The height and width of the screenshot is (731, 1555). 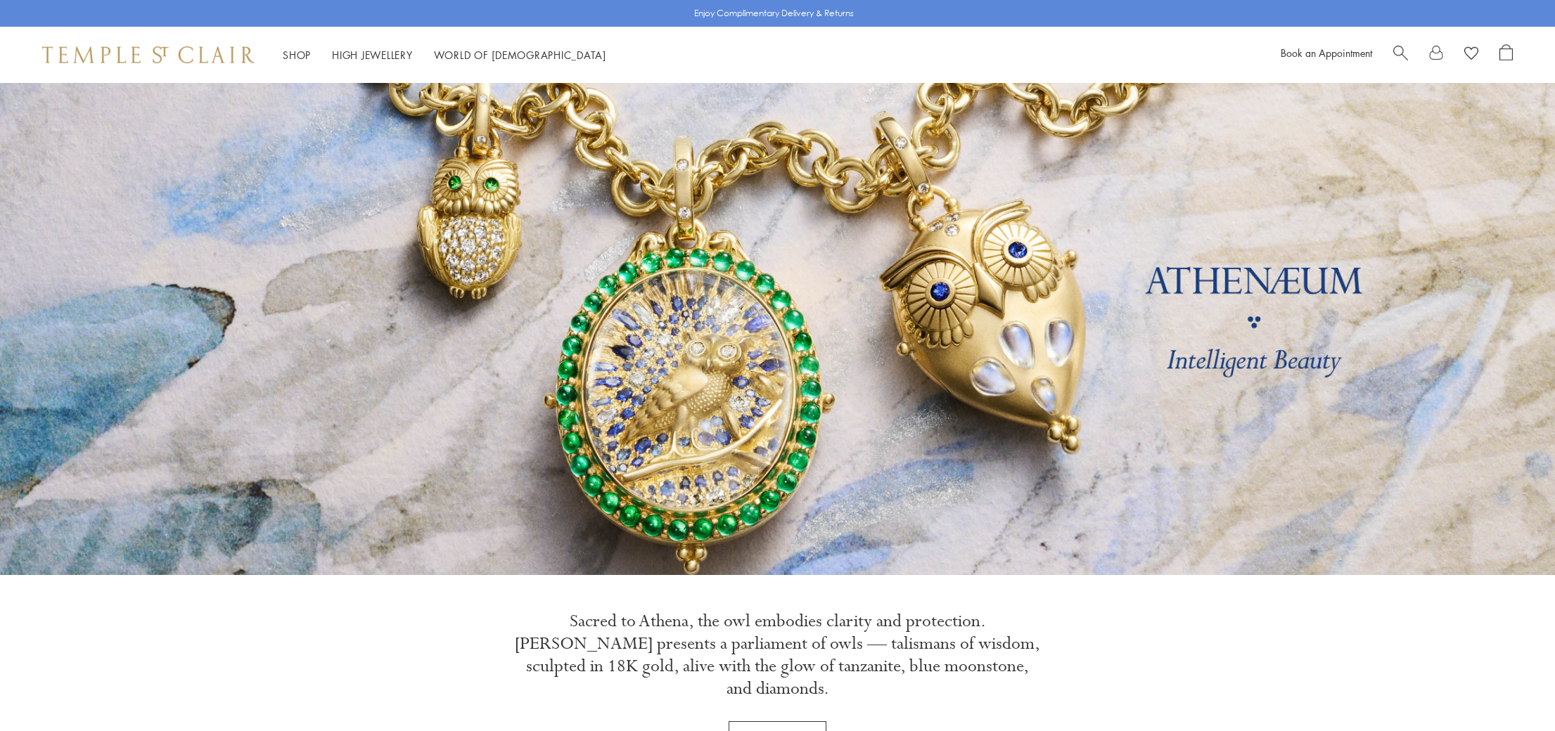 I want to click on a: Book an Appointment, so click(x=1326, y=53).